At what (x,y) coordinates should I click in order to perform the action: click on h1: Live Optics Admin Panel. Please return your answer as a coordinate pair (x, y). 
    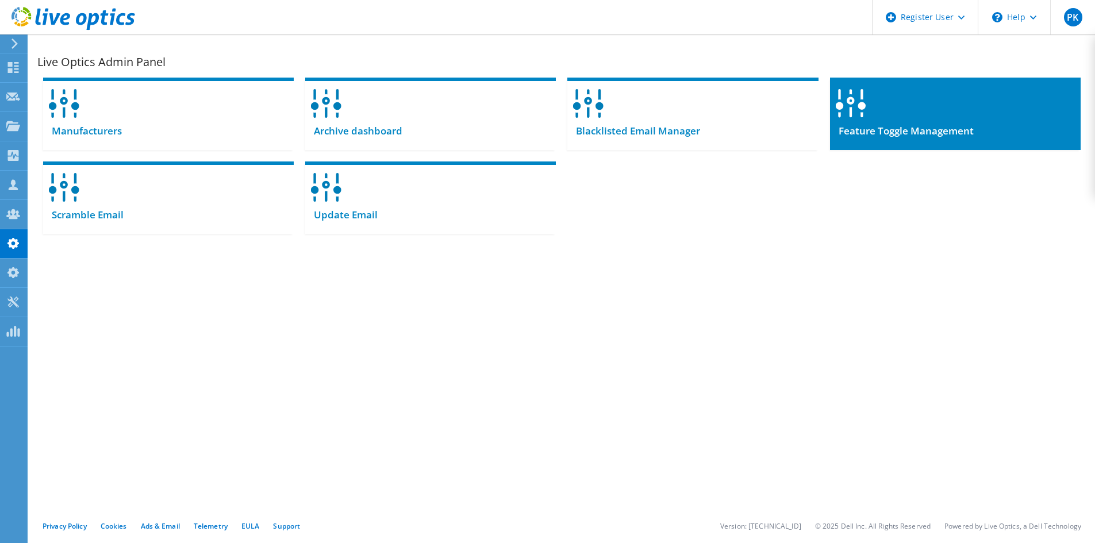
    Looking at the image, I should click on (558, 62).